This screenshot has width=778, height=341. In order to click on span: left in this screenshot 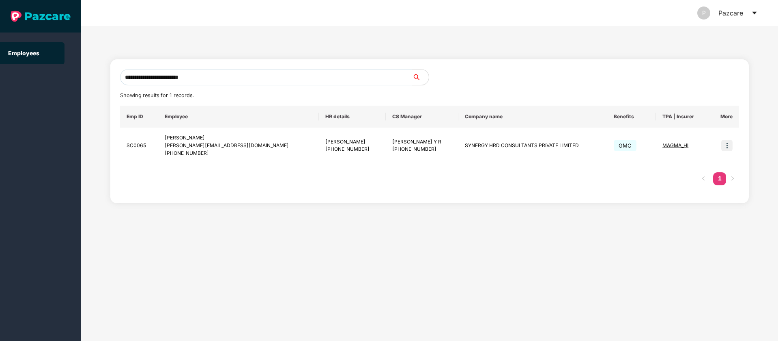, I will do `click(704, 178)`.